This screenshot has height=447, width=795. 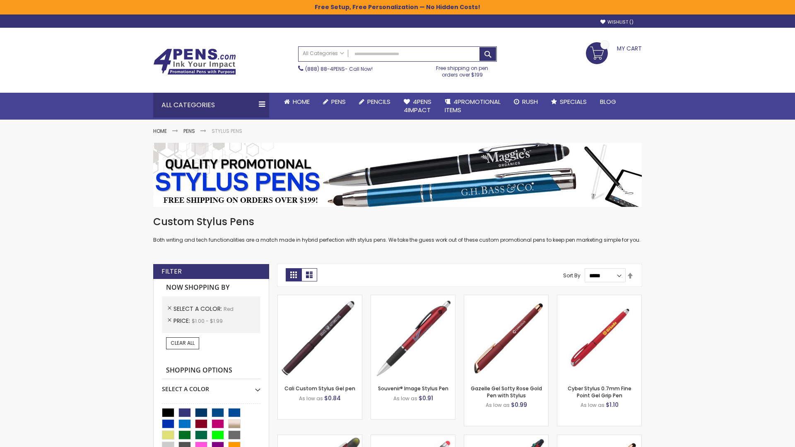 I want to click on span: - Call Now!, so click(x=339, y=69).